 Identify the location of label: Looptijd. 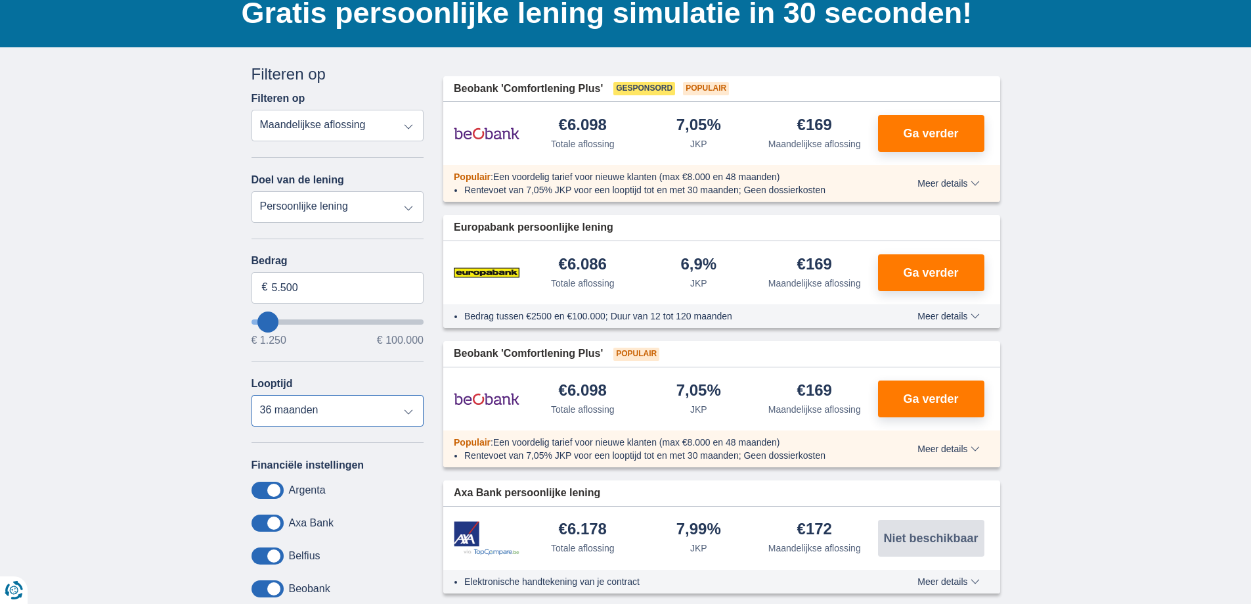
(272, 384).